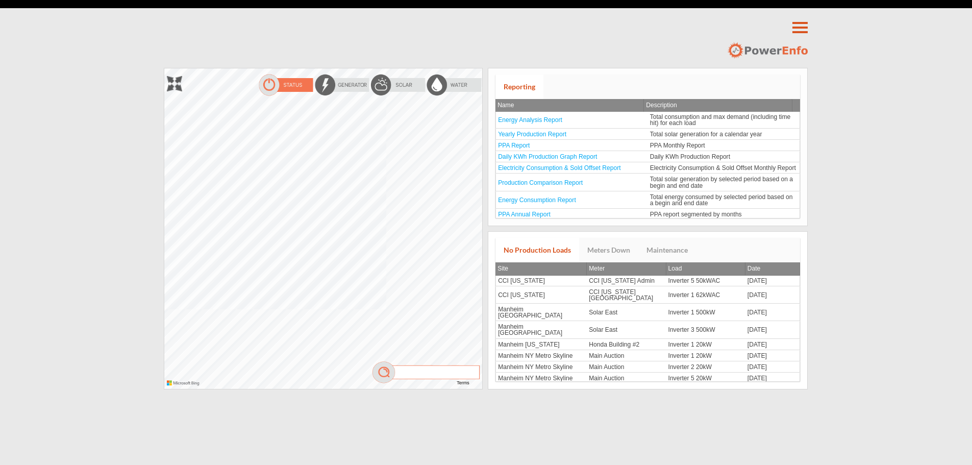 This screenshot has height=465, width=972. I want to click on td: Inverter 5 50kWAC, so click(706, 281).